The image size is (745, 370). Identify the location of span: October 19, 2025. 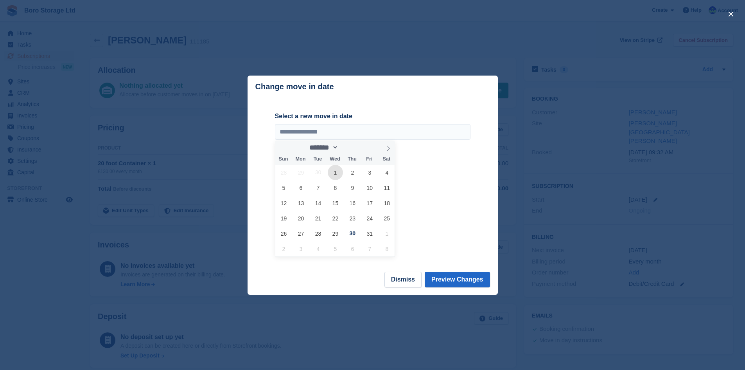
(284, 218).